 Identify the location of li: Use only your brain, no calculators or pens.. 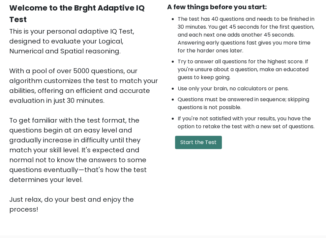
(247, 89).